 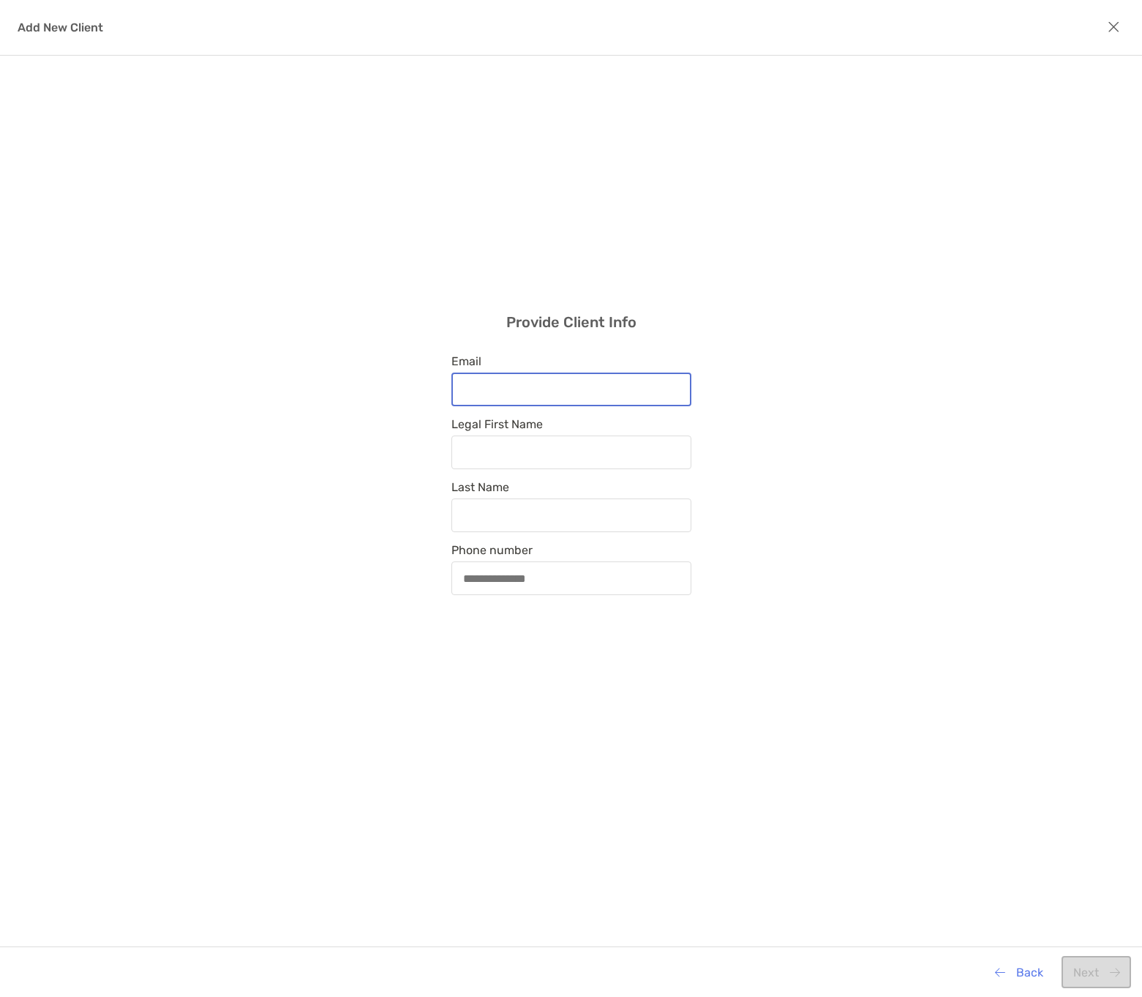 What do you see at coordinates (571, 361) in the screenshot?
I see `span: Email` at bounding box center [571, 361].